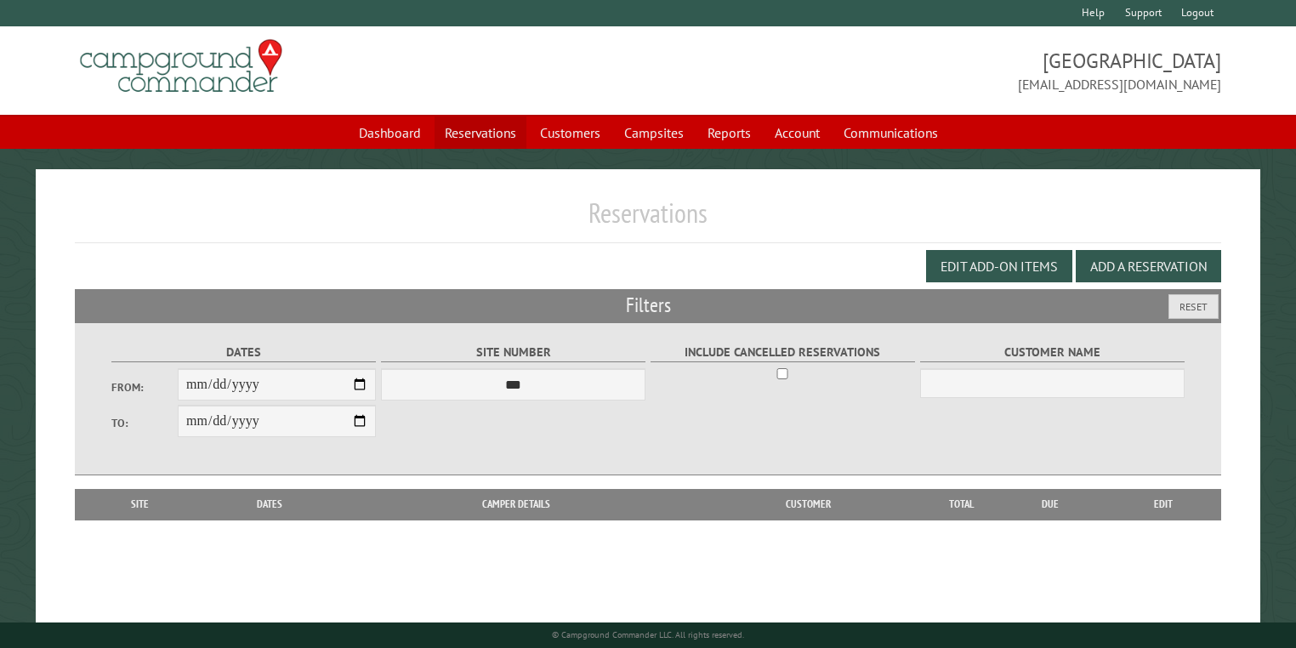 This screenshot has width=1296, height=648. Describe the element at coordinates (1000, 266) in the screenshot. I see `button: Edit Add-on Items` at that location.